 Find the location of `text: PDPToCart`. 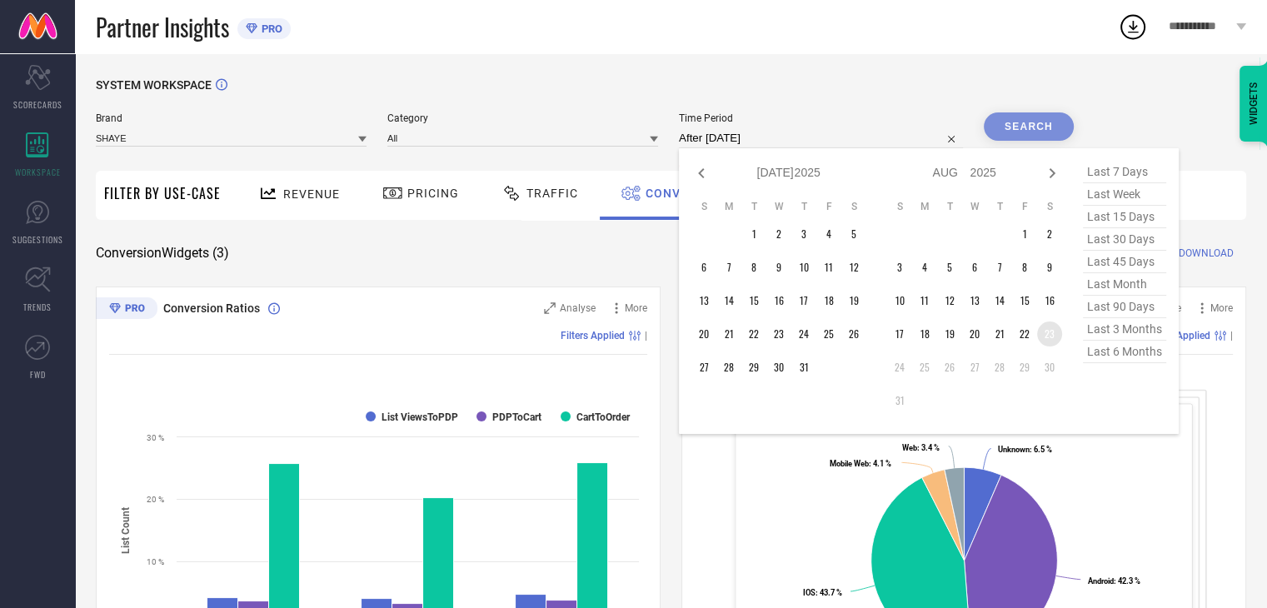

text: PDPToCart is located at coordinates (517, 417).